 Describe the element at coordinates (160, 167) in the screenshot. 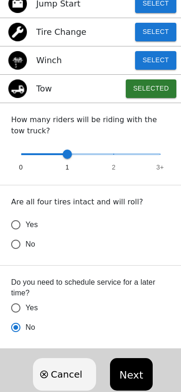

I see `span: 3+` at that location.